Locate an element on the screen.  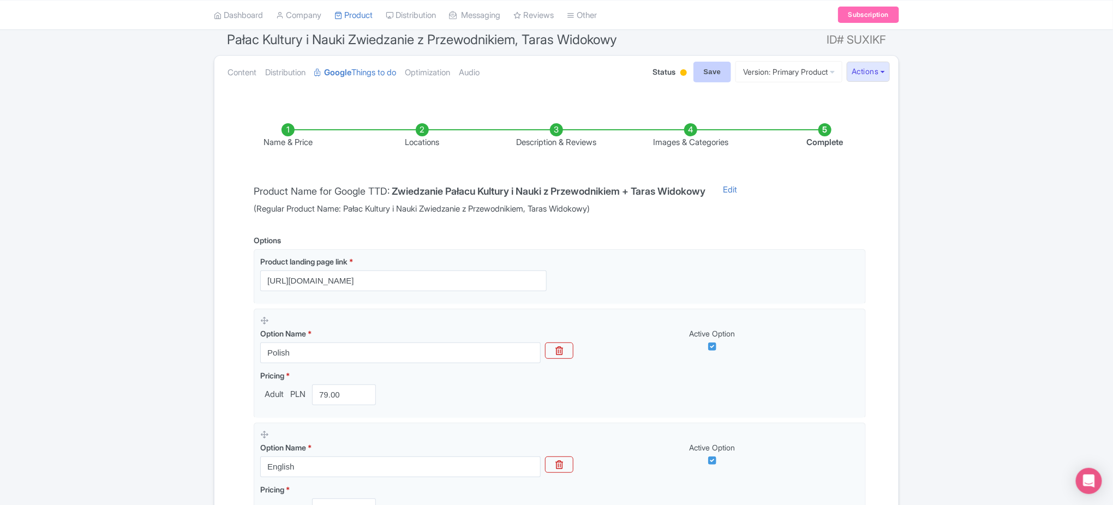
span: Status is located at coordinates (664, 71).